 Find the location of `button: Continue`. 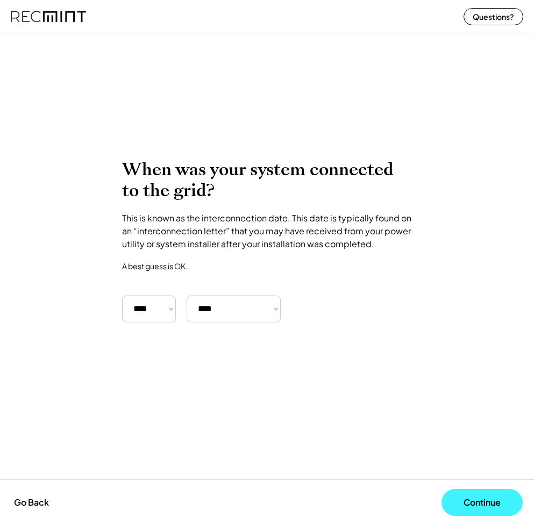

button: Continue is located at coordinates (482, 503).